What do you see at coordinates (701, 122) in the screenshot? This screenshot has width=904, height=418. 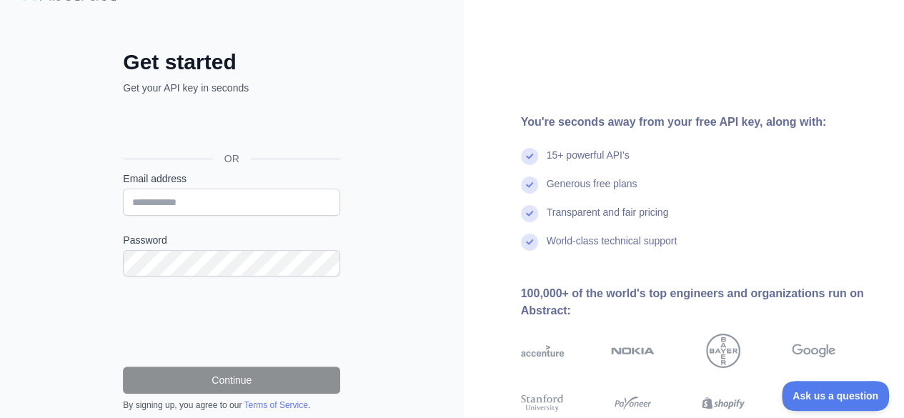 I see `div: You're seconds away from your free API key, along with:` at bounding box center [701, 122].